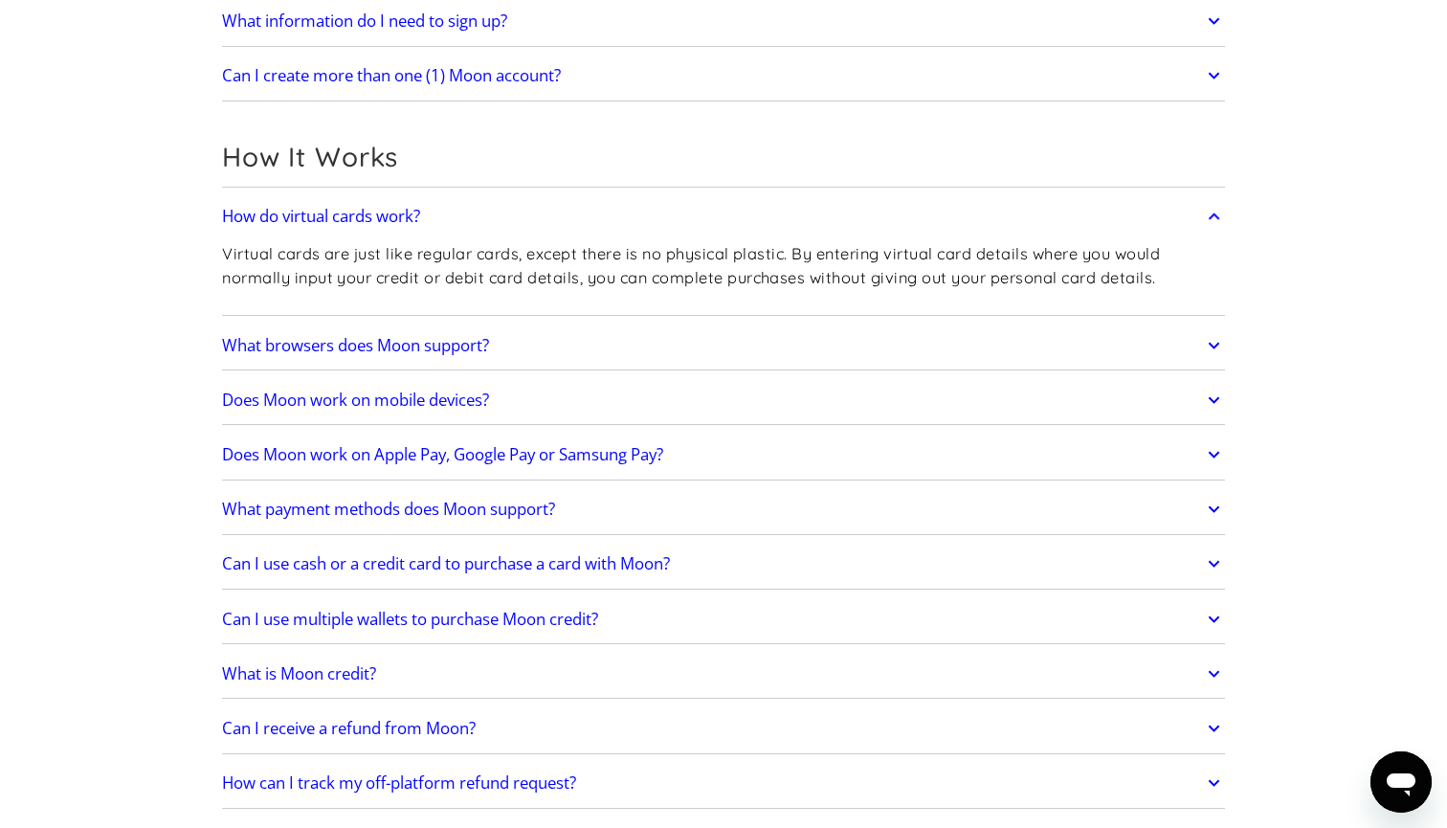 This screenshot has width=1447, height=828. Describe the element at coordinates (365, 21) in the screenshot. I see `h2: What information do I need to sign up?` at that location.